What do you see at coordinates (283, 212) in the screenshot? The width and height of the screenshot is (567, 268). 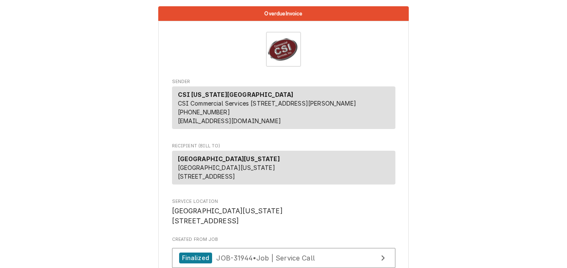 I see `div: Service Location` at bounding box center [283, 212].